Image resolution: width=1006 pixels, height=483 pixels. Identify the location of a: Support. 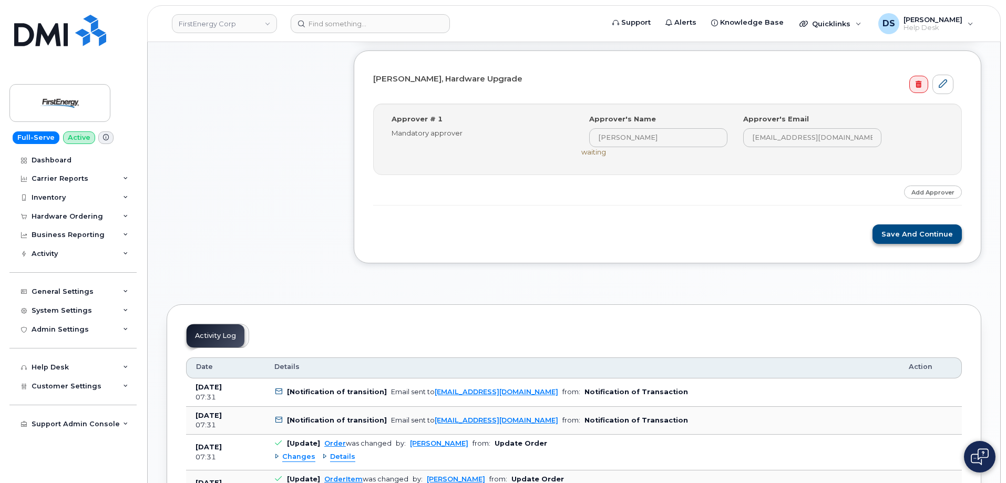
(631, 23).